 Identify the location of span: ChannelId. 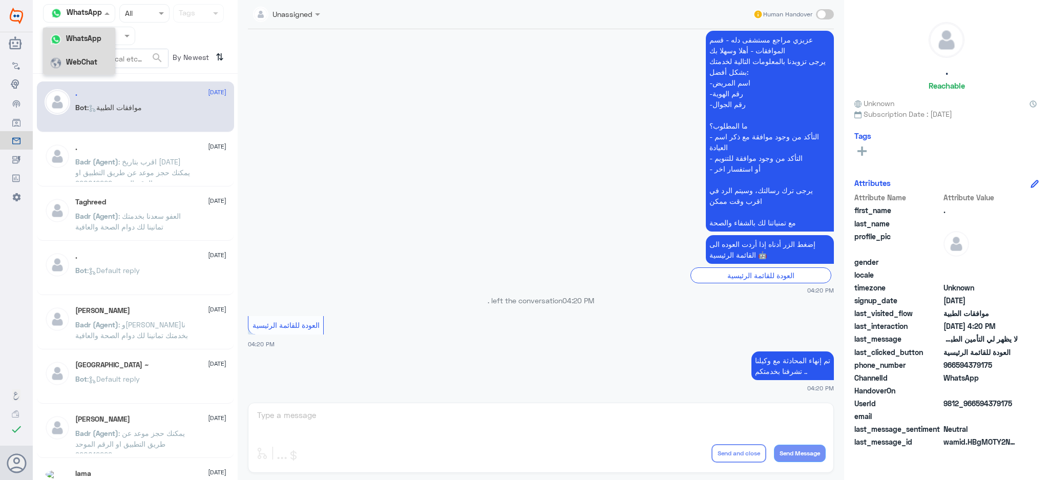
(898, 377).